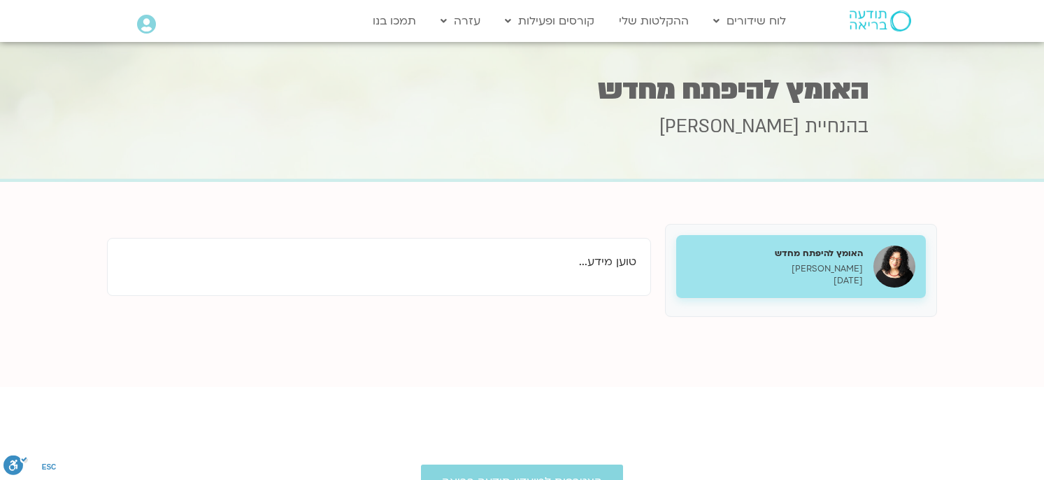 The height and width of the screenshot is (480, 1044). Describe the element at coordinates (654, 21) in the screenshot. I see `a: ההקלטות שלי` at that location.